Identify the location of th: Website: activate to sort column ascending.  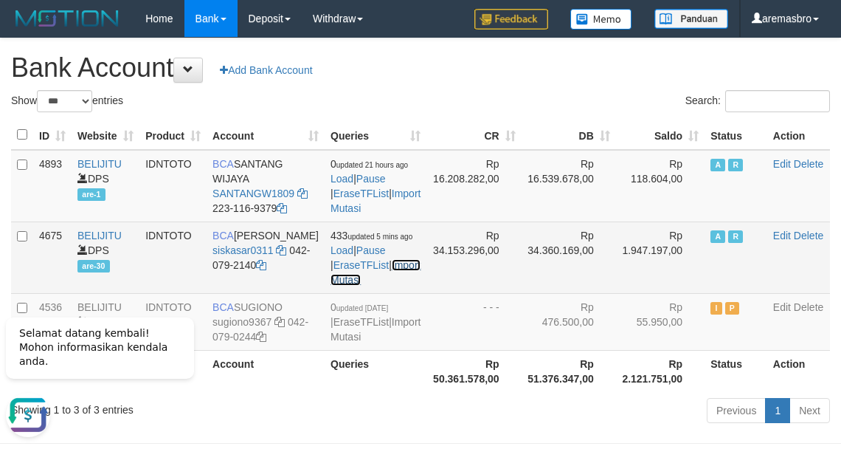
(106, 135).